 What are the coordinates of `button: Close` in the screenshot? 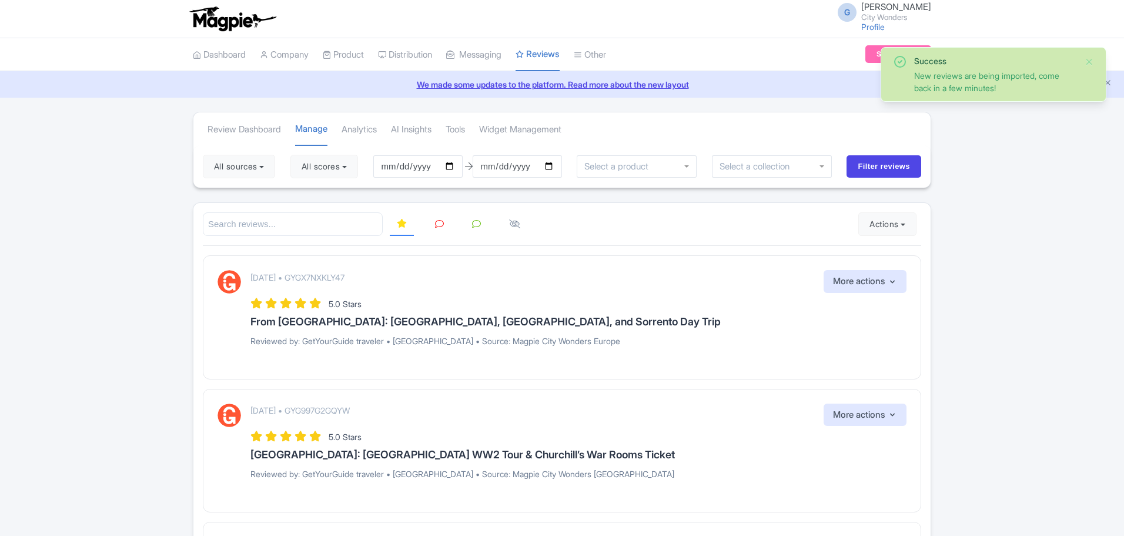 It's located at (1090, 62).